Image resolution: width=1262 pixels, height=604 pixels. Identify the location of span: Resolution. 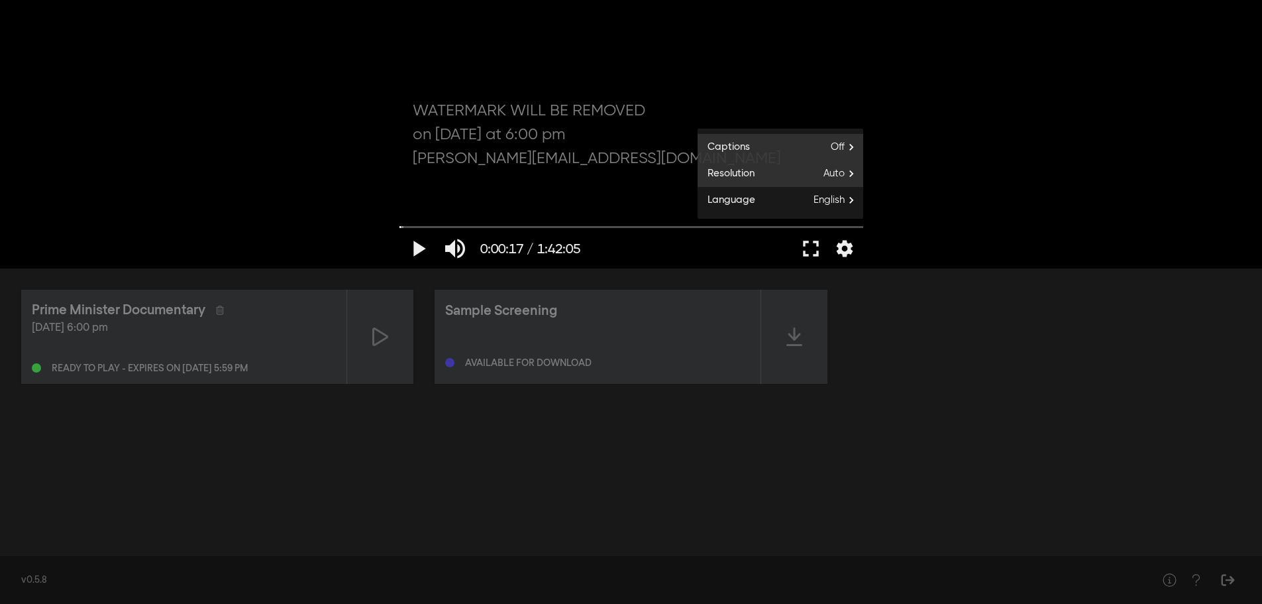
(726, 174).